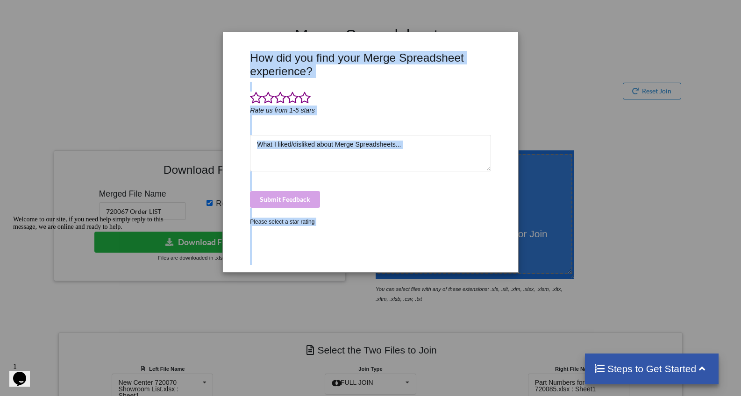 This screenshot has width=741, height=396. Describe the element at coordinates (652, 369) in the screenshot. I see `h4: Steps to Get Started` at that location.